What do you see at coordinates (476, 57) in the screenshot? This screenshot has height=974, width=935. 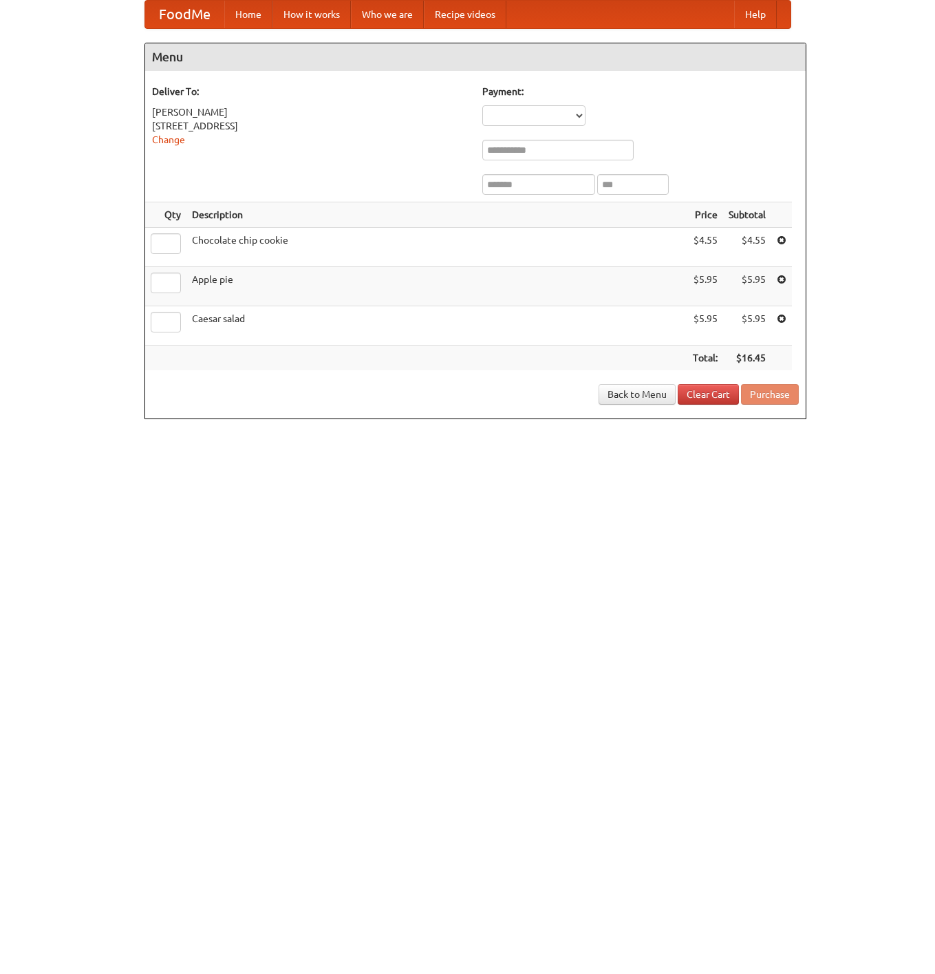 I see `h4: Menu` at bounding box center [476, 57].